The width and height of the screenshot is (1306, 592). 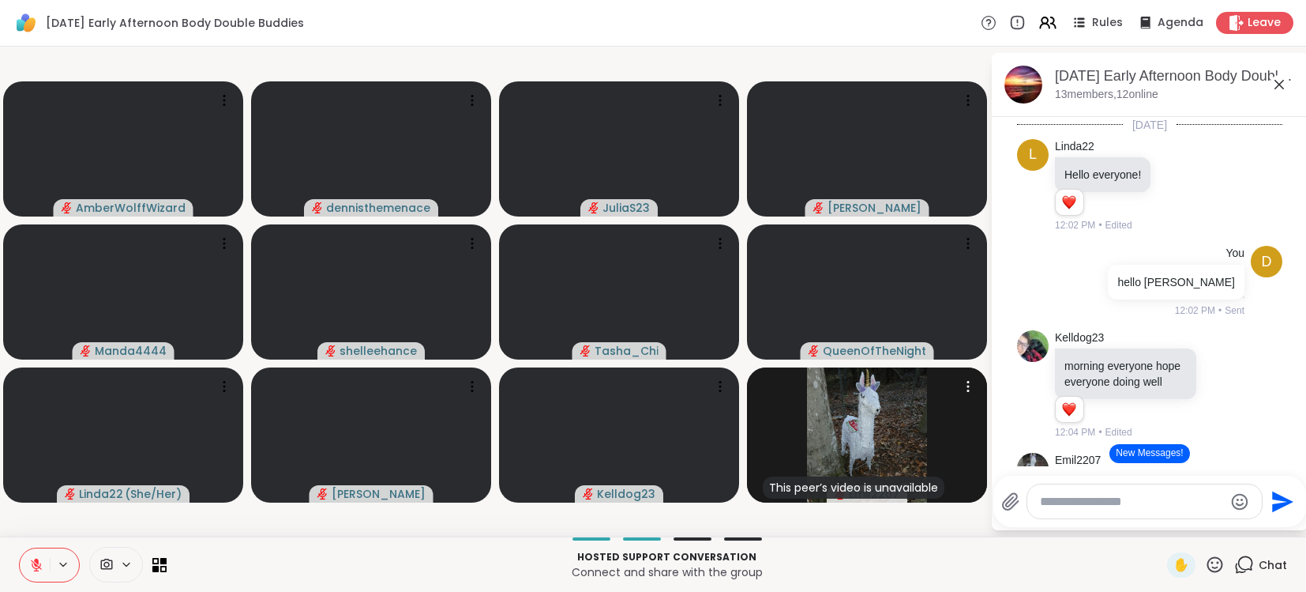 I want to click on span: Chat, so click(x=1273, y=565).